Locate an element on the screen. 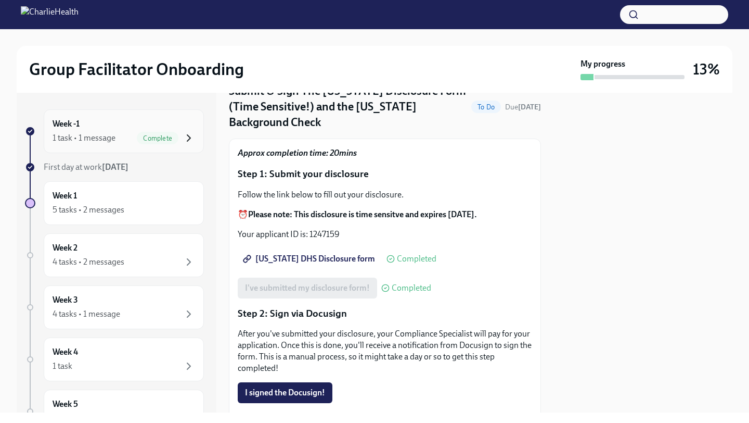  span: Due is located at coordinates (523, 107).